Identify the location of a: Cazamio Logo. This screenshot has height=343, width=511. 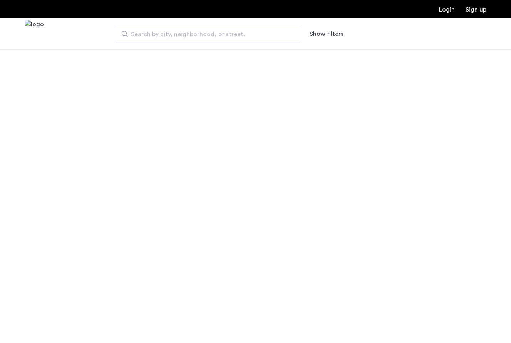
(34, 34).